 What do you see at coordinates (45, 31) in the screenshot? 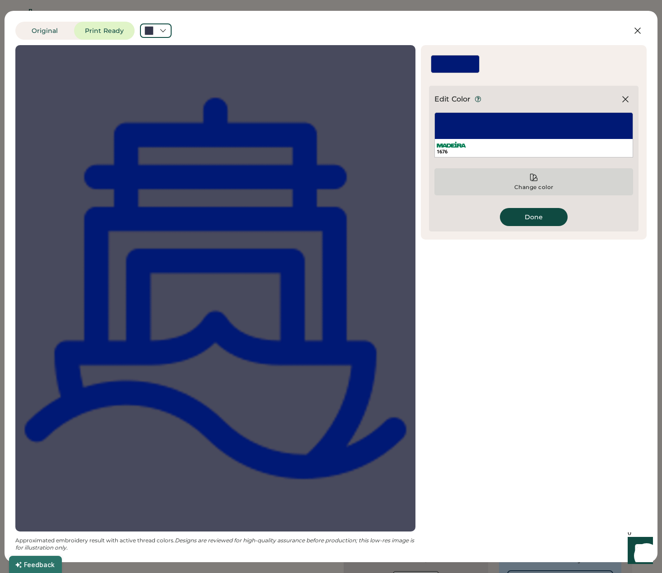
I see `button: Original` at bounding box center [45, 31].